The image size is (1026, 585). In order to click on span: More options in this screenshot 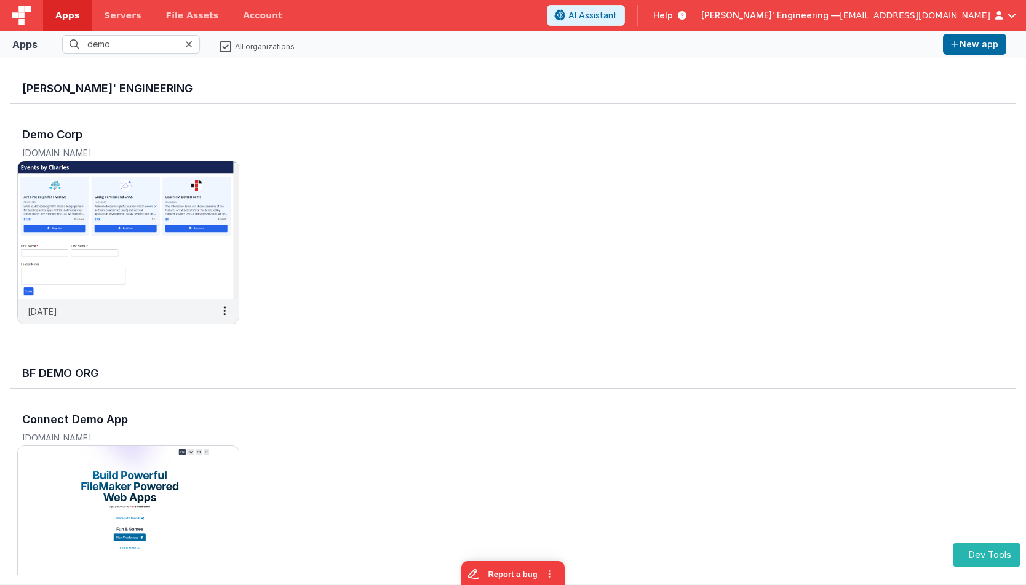, I will do `click(88, 13)`.